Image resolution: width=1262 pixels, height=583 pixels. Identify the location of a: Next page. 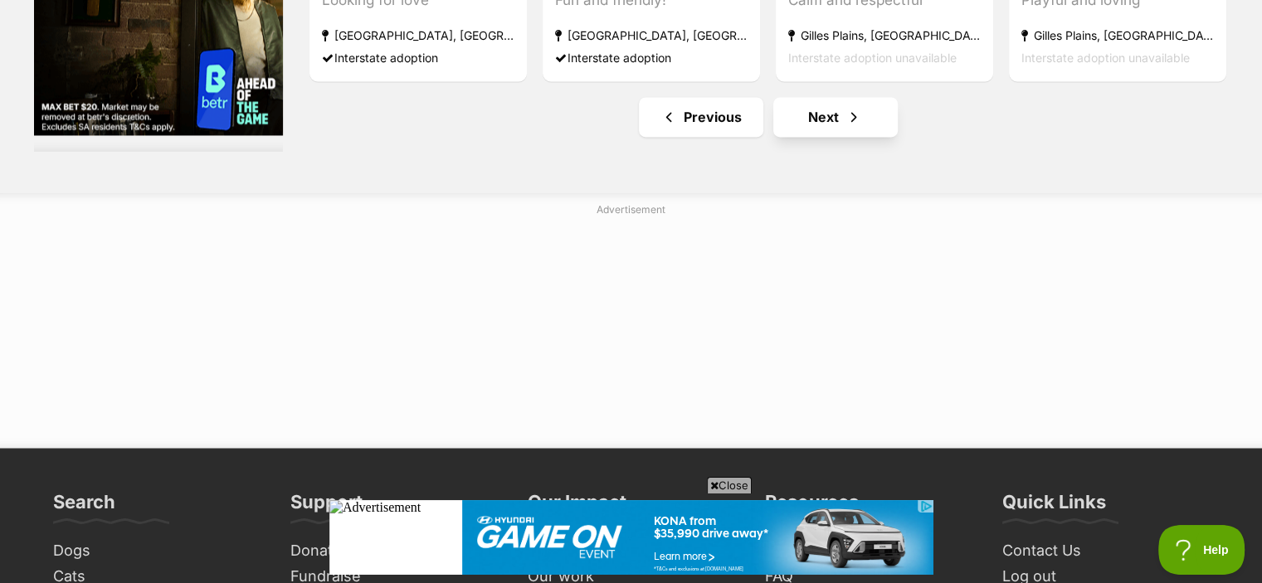
(836, 117).